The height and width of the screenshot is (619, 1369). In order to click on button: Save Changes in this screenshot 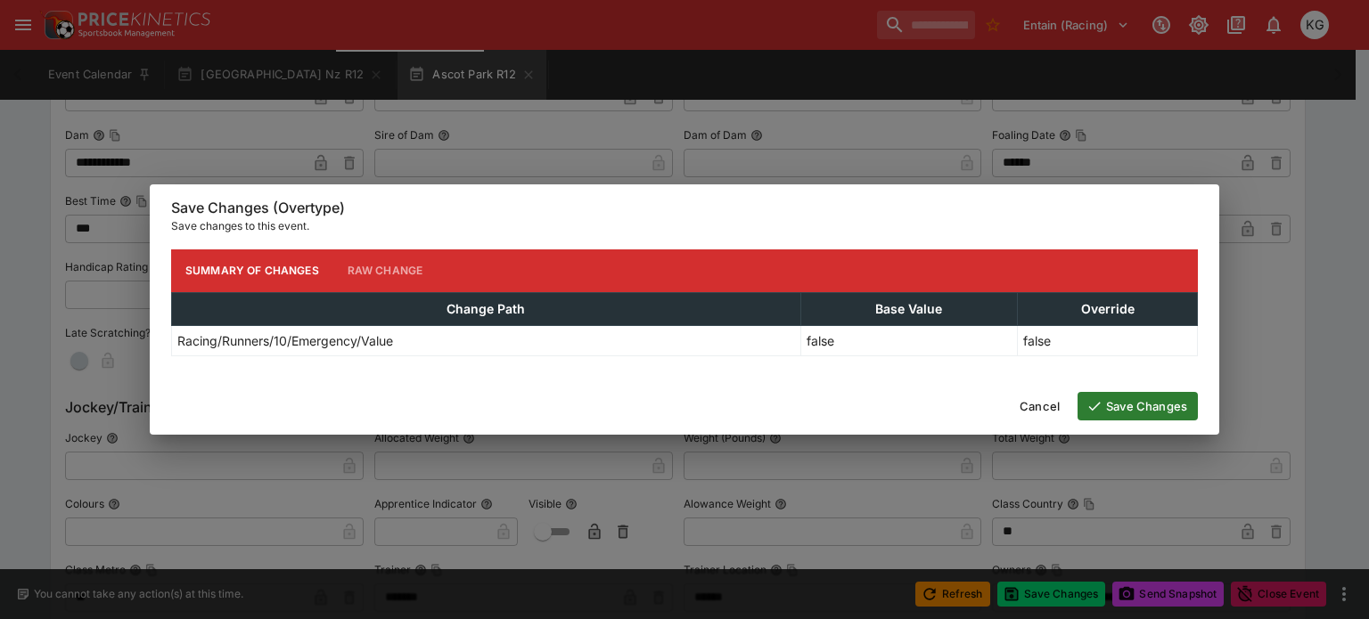, I will do `click(1137, 406)`.